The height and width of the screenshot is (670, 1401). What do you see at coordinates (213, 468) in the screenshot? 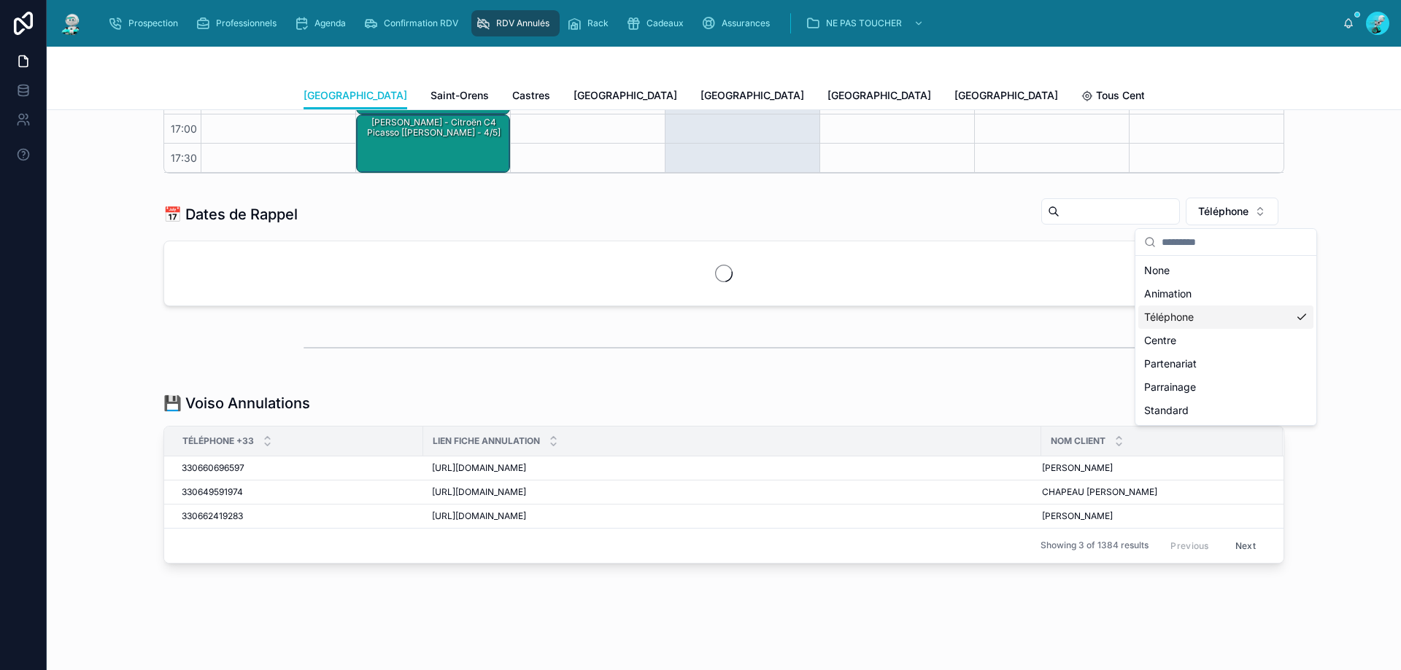
I see `span: 330660696597` at bounding box center [213, 468].